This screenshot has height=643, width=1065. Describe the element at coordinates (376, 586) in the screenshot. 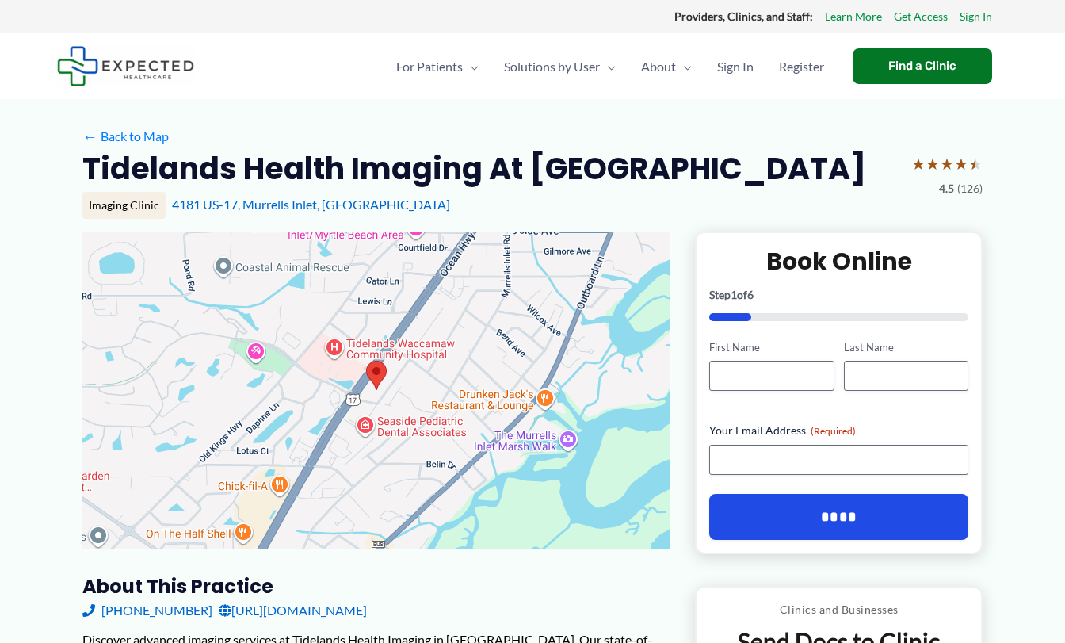

I see `h3: About this practice` at that location.